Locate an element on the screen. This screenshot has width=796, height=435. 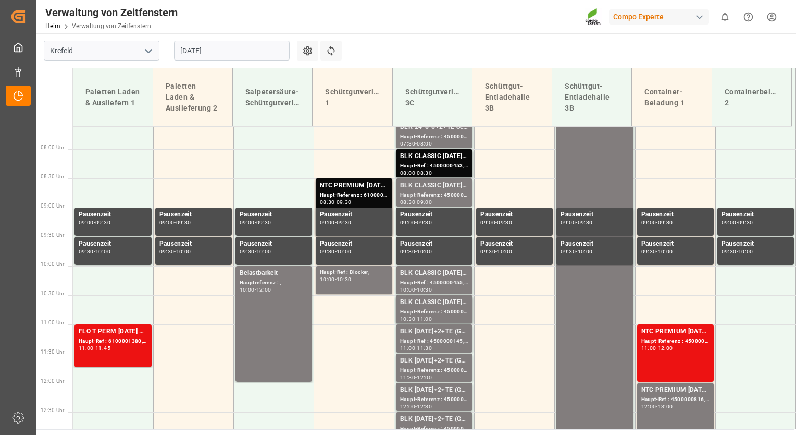
div: Haupt-Referenz : 4500000456, 2000000389; is located at coordinates (434, 312).